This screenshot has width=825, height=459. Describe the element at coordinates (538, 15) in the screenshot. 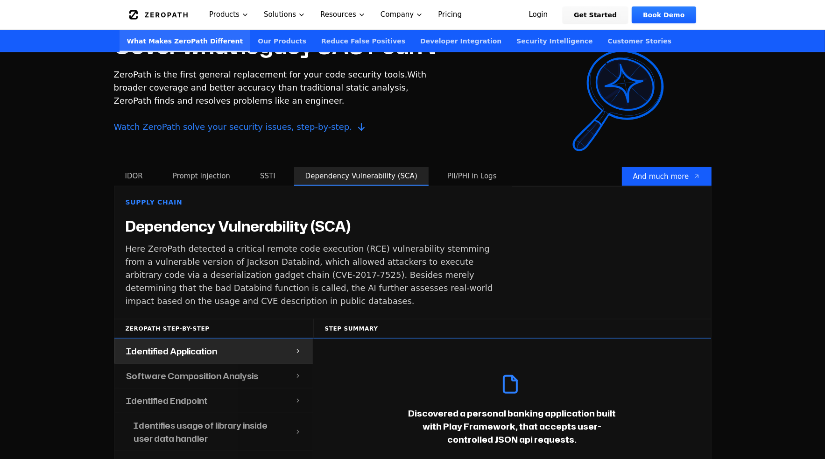

I see `a: Login` at that location.